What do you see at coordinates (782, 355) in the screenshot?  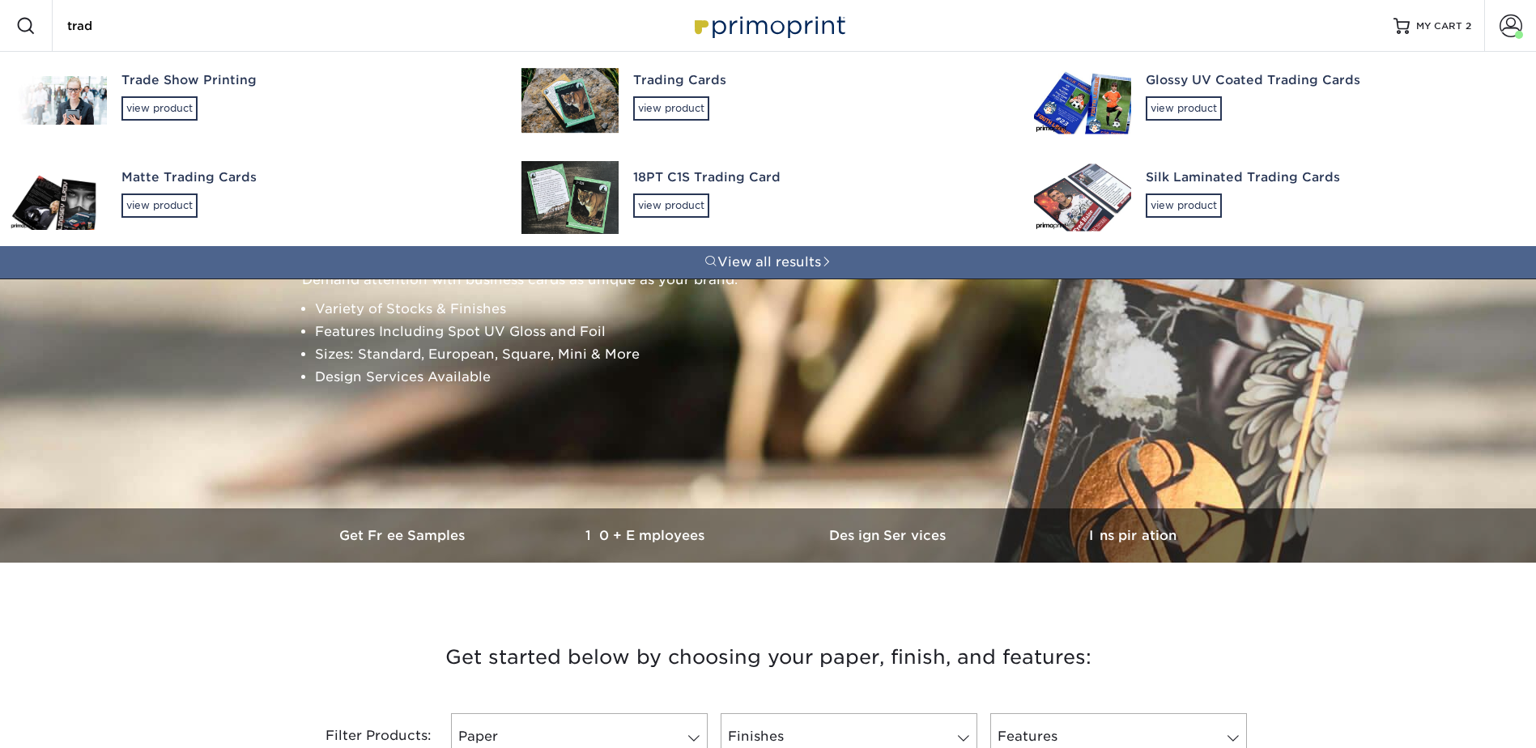 I see `li: Sizes: Standard, European, Square, Mini & More` at bounding box center [782, 355].